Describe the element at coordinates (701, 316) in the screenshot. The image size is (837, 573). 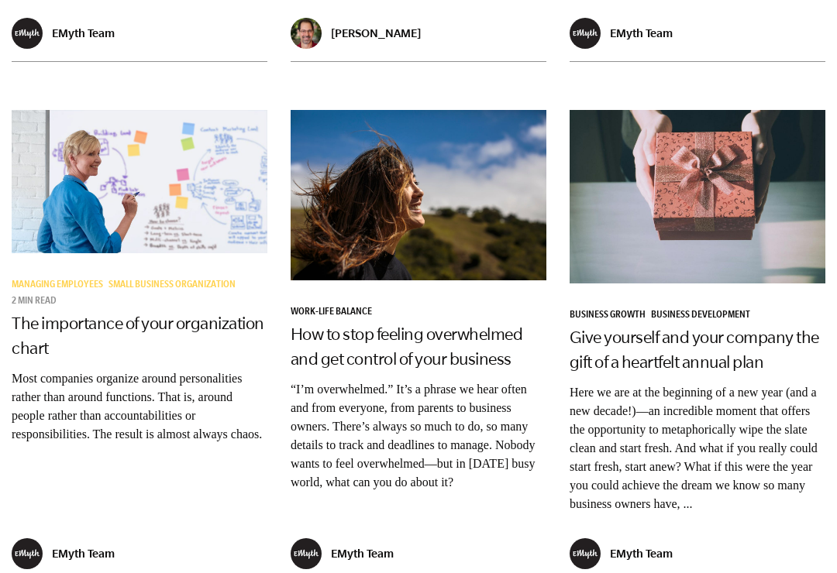
I see `span: Business Development` at that location.